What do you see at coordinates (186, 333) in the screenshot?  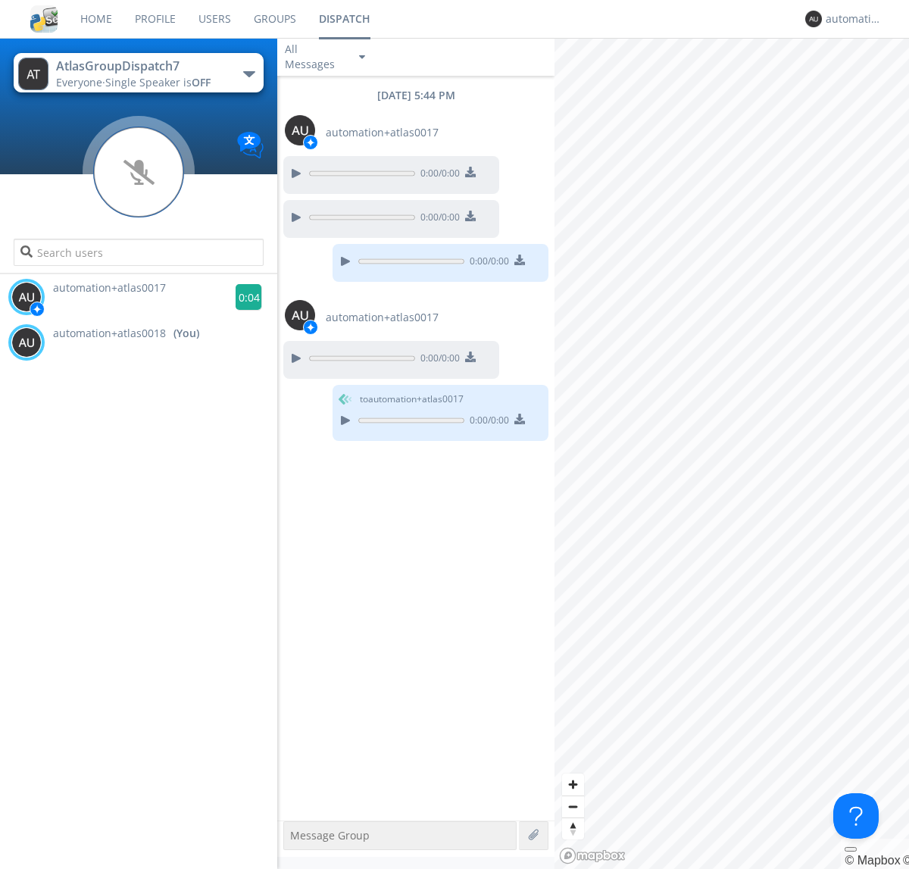 I see `div: (You)` at bounding box center [186, 333].